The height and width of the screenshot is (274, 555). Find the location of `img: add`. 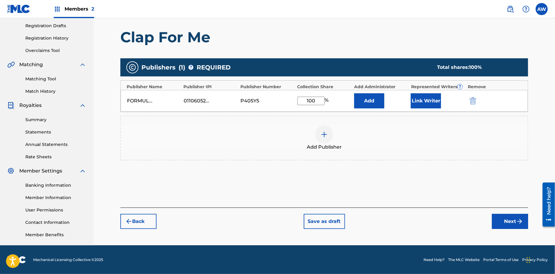

img: add is located at coordinates (324, 134).